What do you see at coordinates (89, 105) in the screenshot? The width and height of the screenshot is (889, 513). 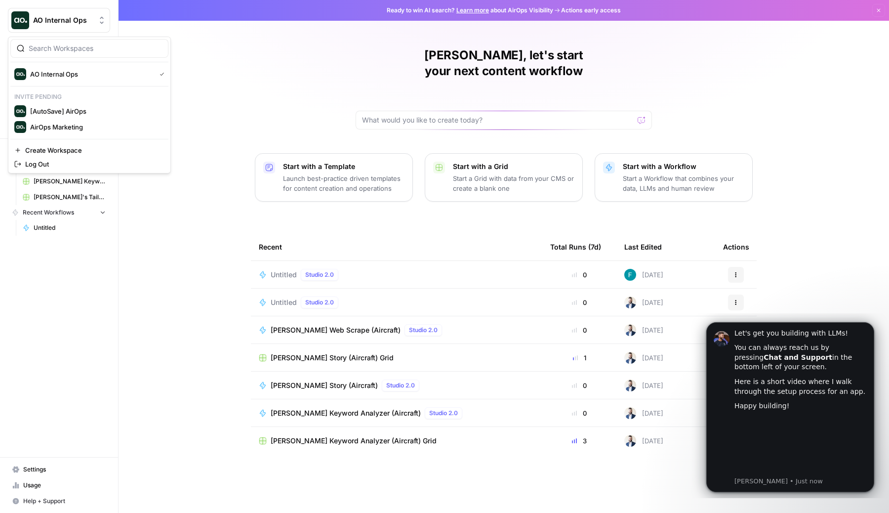 I see `div: Workspace: AO Internal Ops` at bounding box center [89, 105].